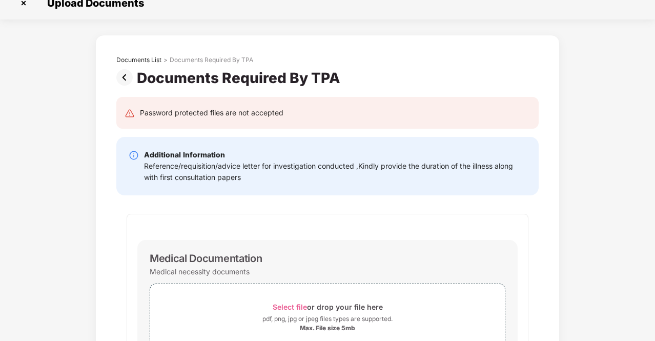  Describe the element at coordinates (327, 328) in the screenshot. I see `div: Max. File size 5mb` at that location.